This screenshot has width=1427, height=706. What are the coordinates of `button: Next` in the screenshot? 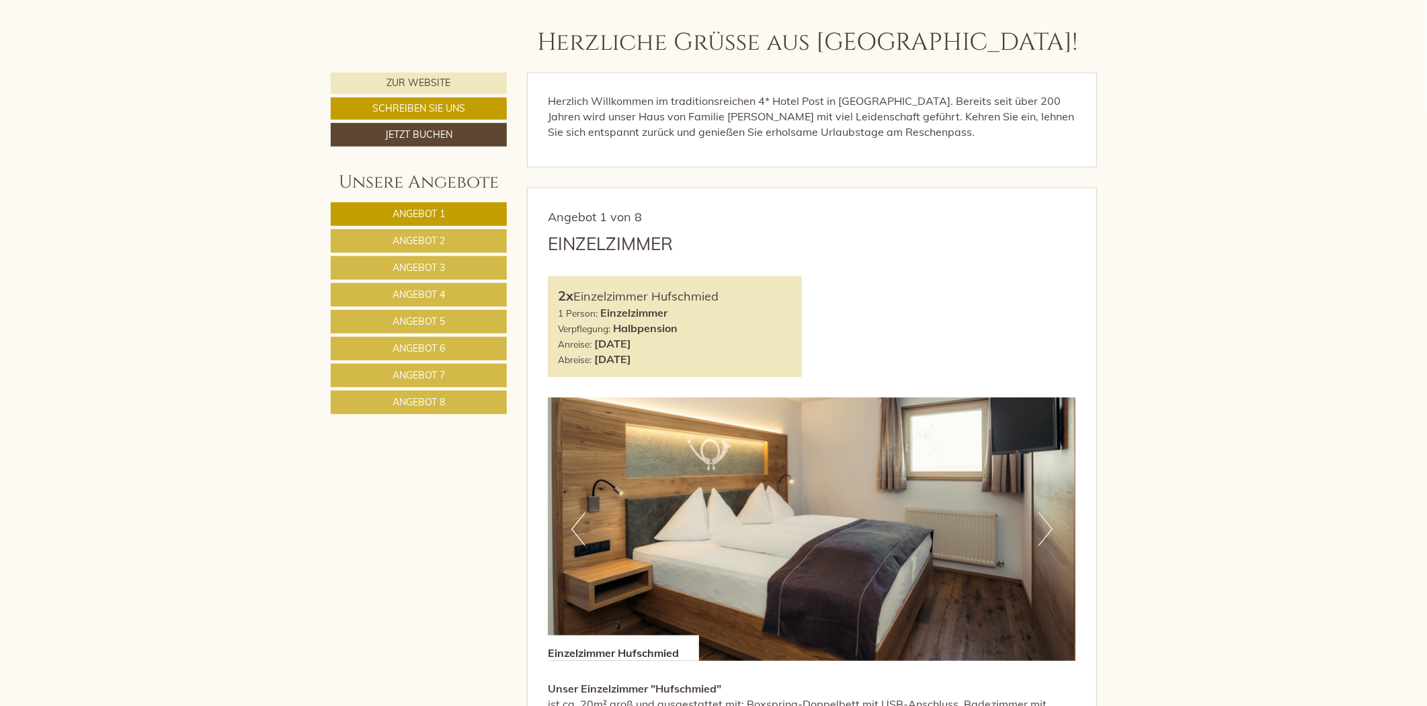 It's located at (1045, 529).